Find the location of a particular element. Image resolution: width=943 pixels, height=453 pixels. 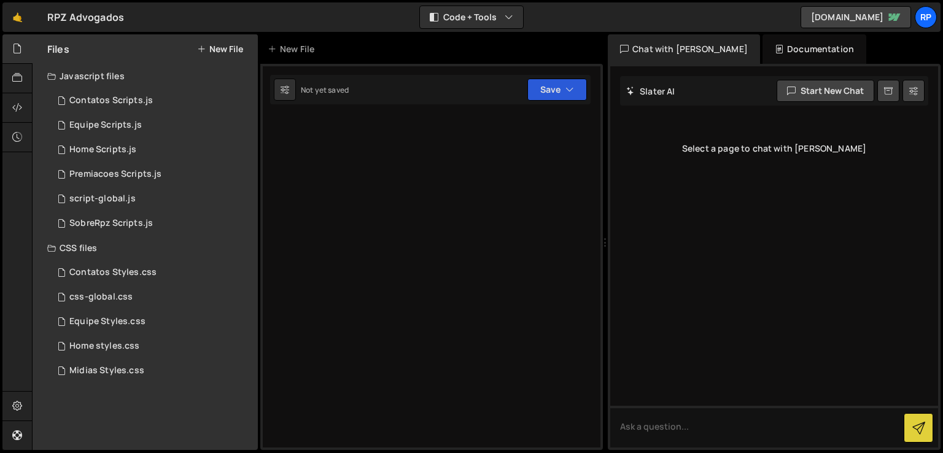

button: Code + Tools is located at coordinates (471, 17).